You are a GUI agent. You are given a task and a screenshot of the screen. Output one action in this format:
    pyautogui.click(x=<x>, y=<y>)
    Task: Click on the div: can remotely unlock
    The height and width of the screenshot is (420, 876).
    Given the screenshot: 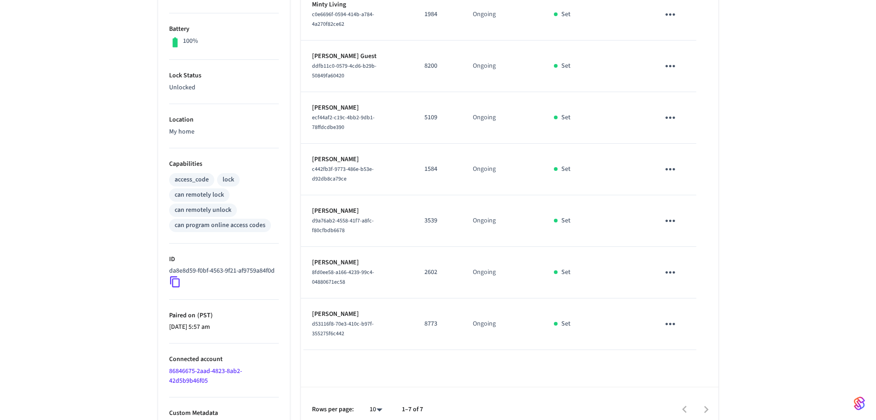 What is the action you would take?
    pyautogui.click(x=203, y=210)
    